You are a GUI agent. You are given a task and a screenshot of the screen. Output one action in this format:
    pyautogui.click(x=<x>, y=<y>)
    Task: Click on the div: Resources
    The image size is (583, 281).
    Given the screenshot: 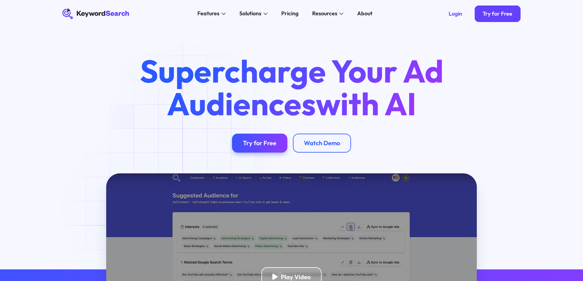 What is the action you would take?
    pyautogui.click(x=324, y=13)
    